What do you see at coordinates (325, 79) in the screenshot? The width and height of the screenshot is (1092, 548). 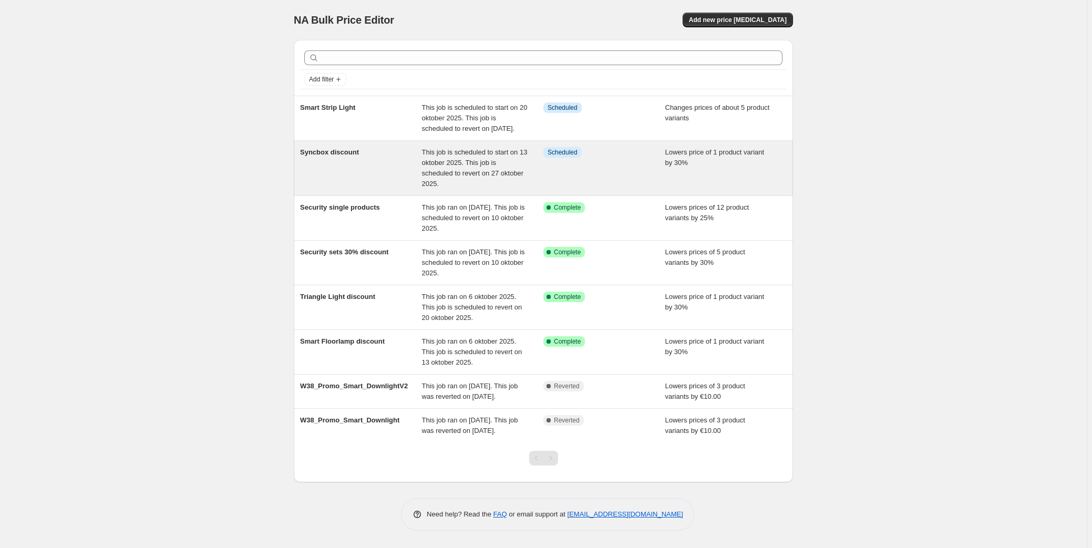 I see `button: Add filter` at bounding box center [325, 79].